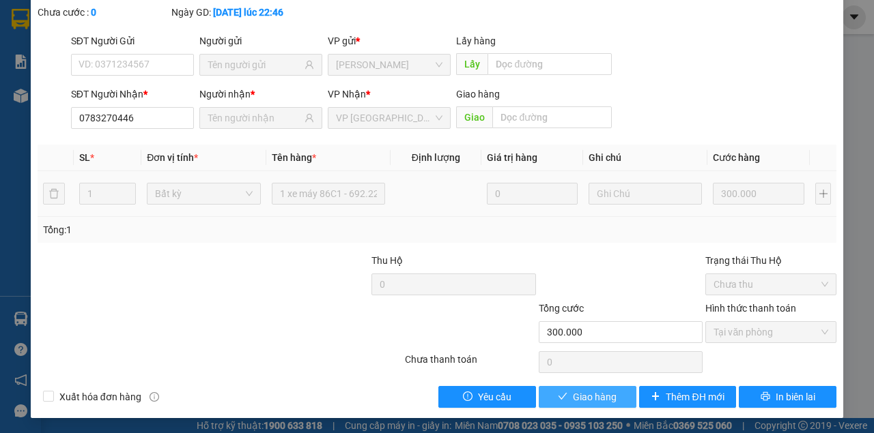  Describe the element at coordinates (771, 332) in the screenshot. I see `span: Tại văn phòng` at that location.